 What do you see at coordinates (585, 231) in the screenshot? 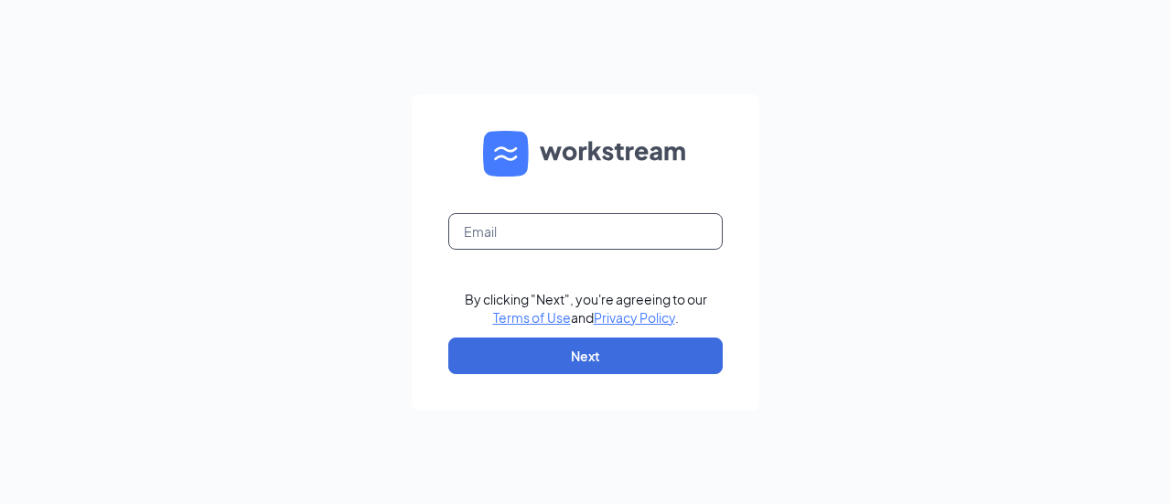
I see `input: Email` at bounding box center [585, 231].